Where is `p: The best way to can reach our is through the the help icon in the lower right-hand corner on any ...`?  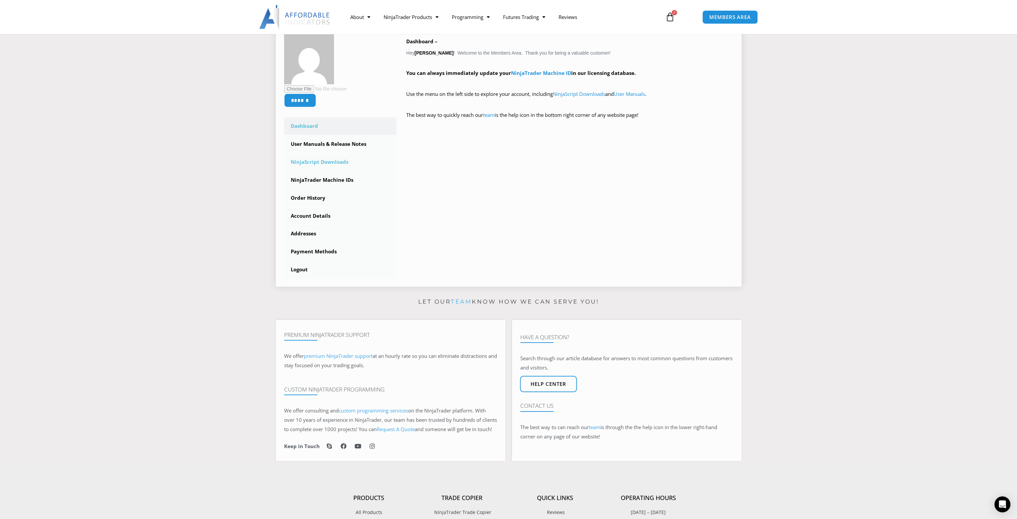 p: The best way to can reach our is through the the help icon in the lower right-hand corner on any ... is located at coordinates (627, 432).